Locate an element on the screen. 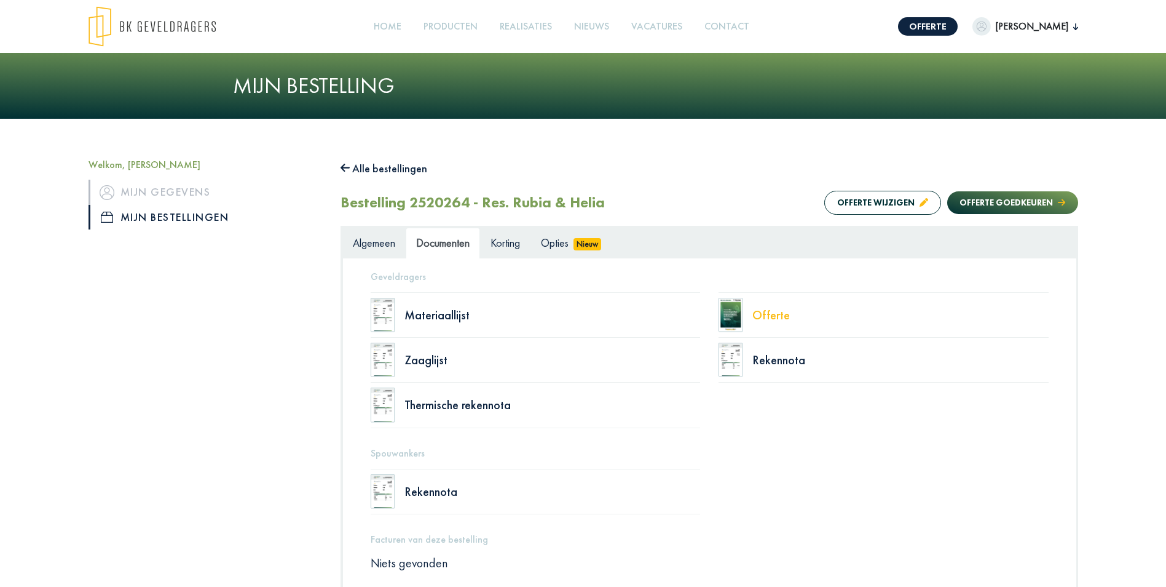 This screenshot has width=1166, height=587. span: Korting is located at coordinates (505, 242).